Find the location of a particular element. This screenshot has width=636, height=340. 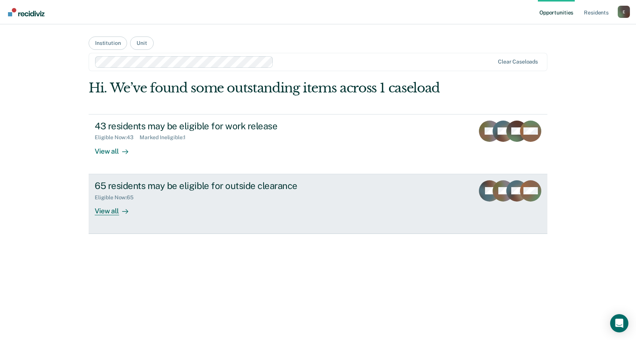

button: Unit is located at coordinates (141, 43).